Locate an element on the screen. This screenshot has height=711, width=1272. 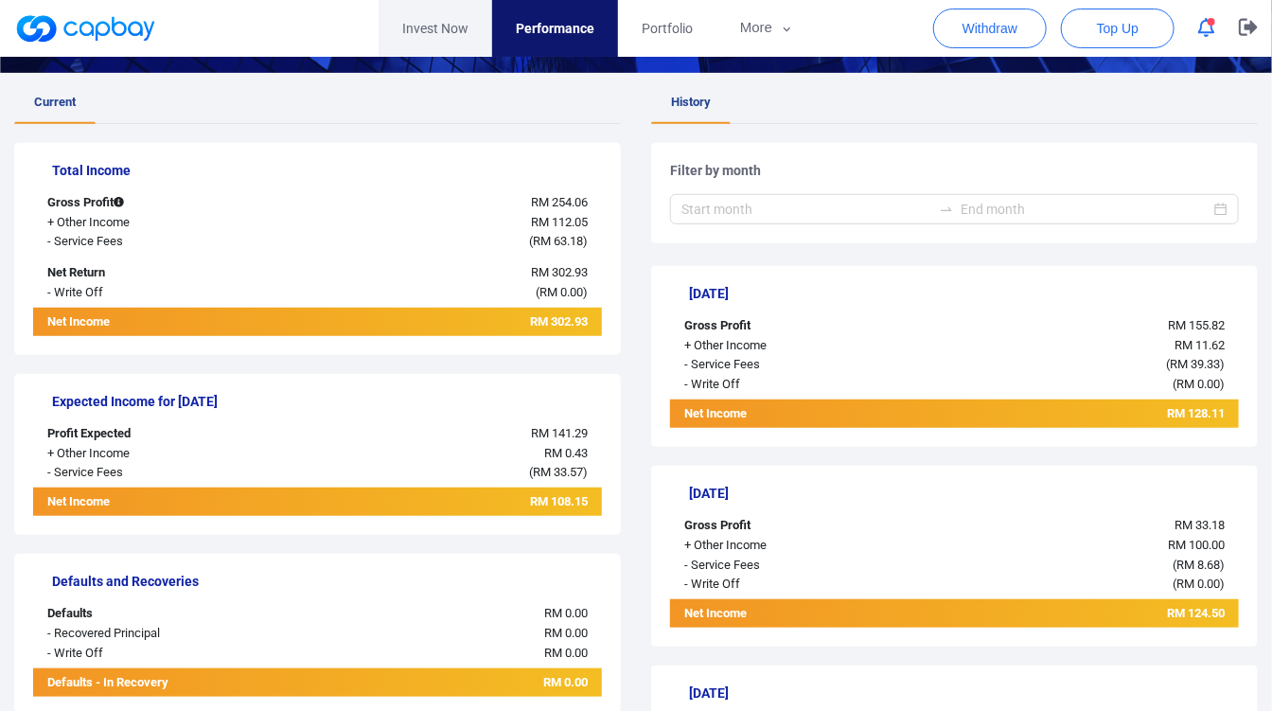
span: Top Up is located at coordinates (1117, 28).